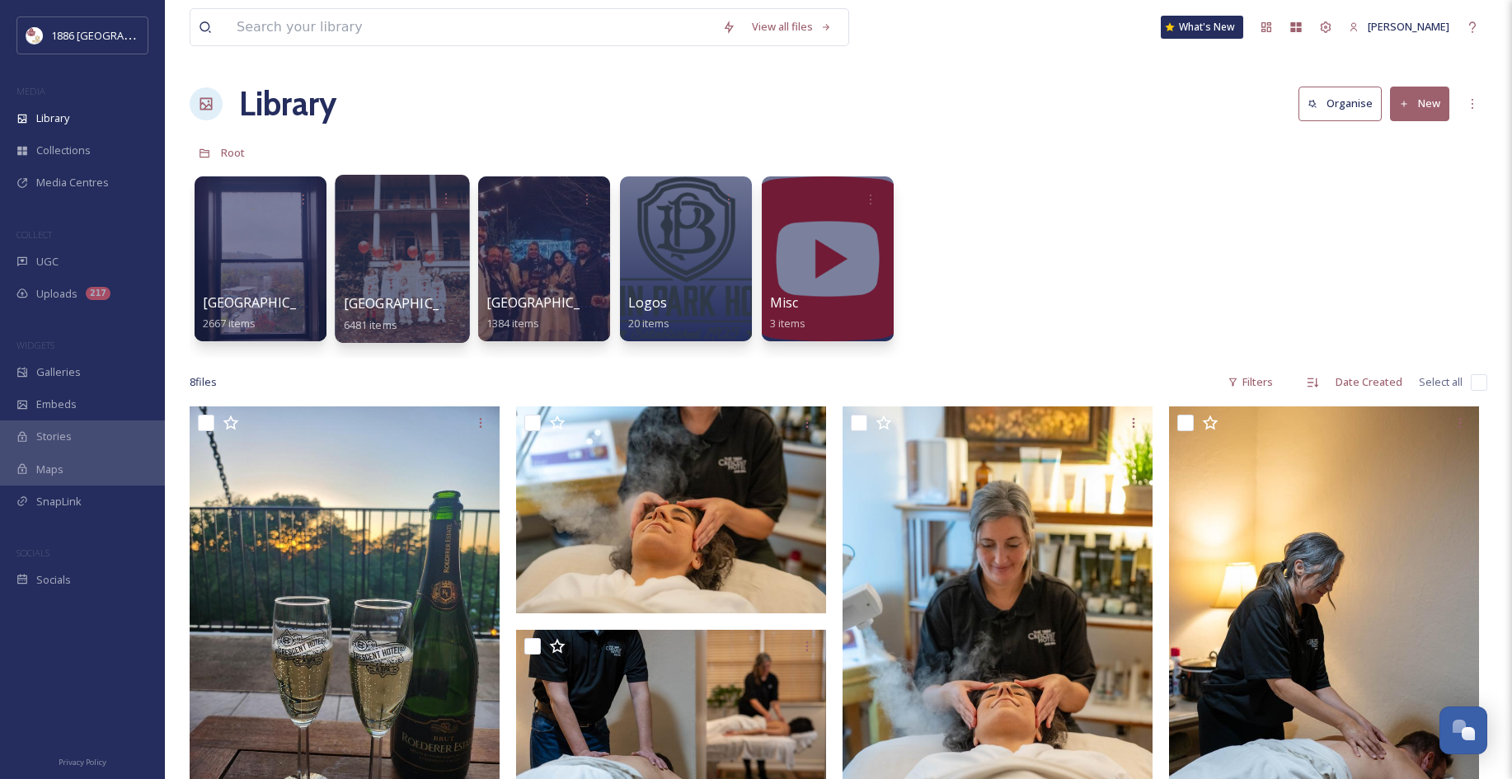 The height and width of the screenshot is (779, 1512). What do you see at coordinates (1344, 103) in the screenshot?
I see `a: Organise` at bounding box center [1344, 103].